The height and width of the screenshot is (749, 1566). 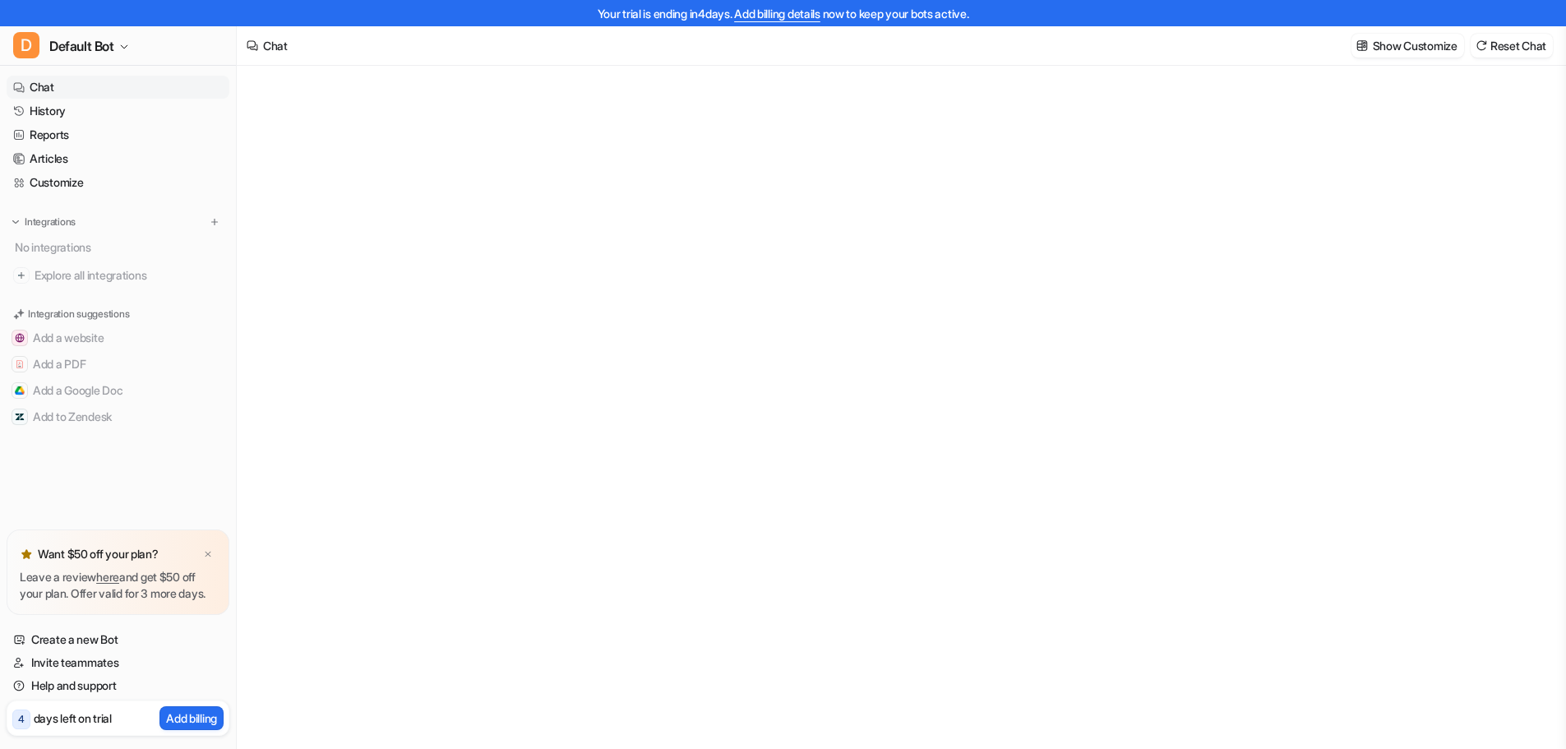 What do you see at coordinates (119, 247) in the screenshot?
I see `div: No integrations` at bounding box center [119, 247].